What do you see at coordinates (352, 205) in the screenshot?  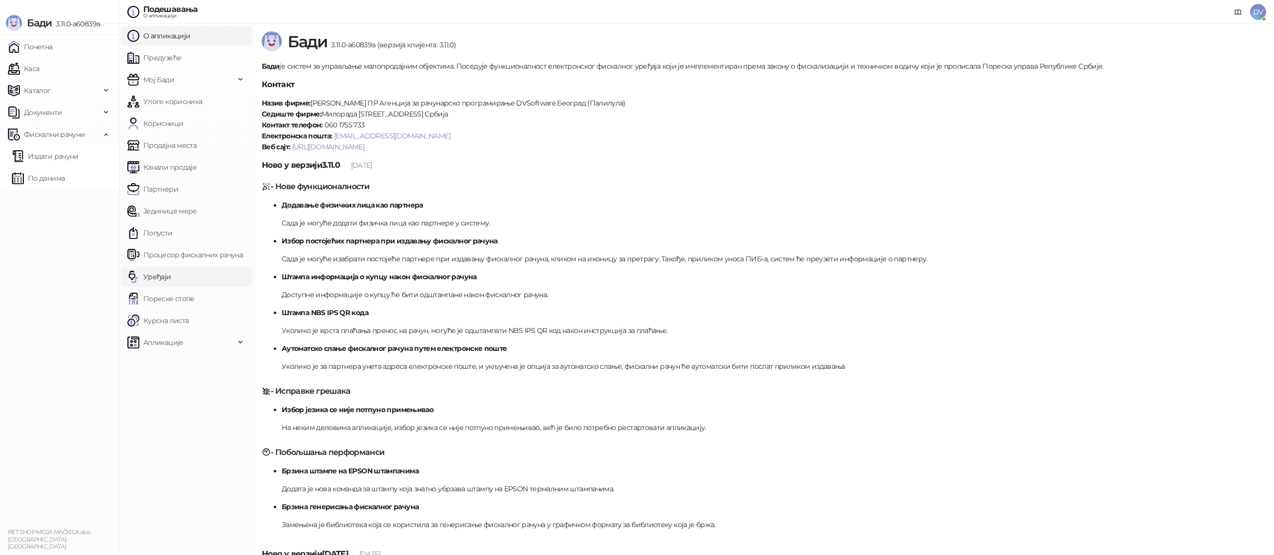 I see `strong: Додавање физичких лица као партнера` at bounding box center [352, 205].